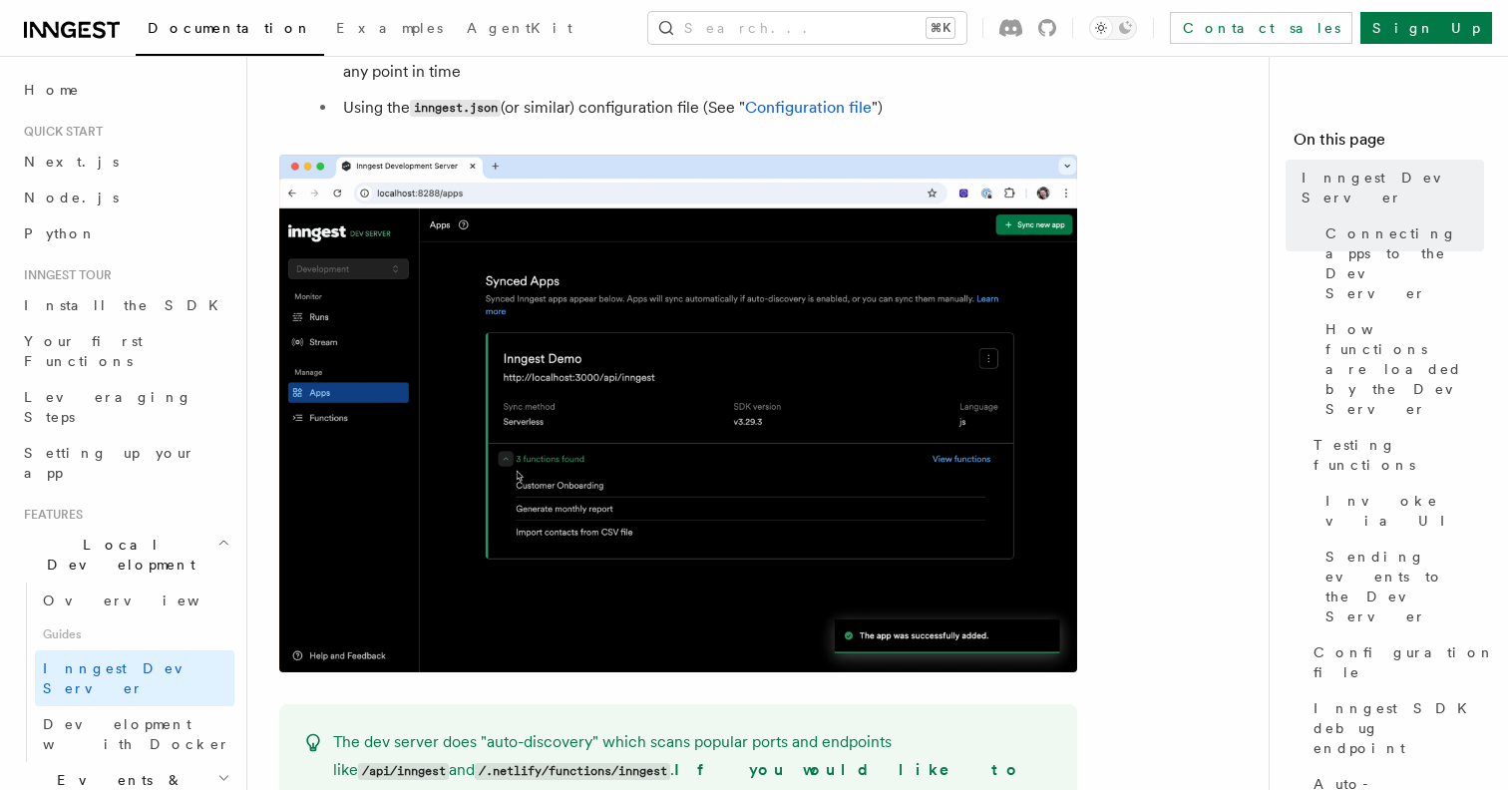 This screenshot has height=790, width=1508. I want to click on span: Setting up your app, so click(110, 463).